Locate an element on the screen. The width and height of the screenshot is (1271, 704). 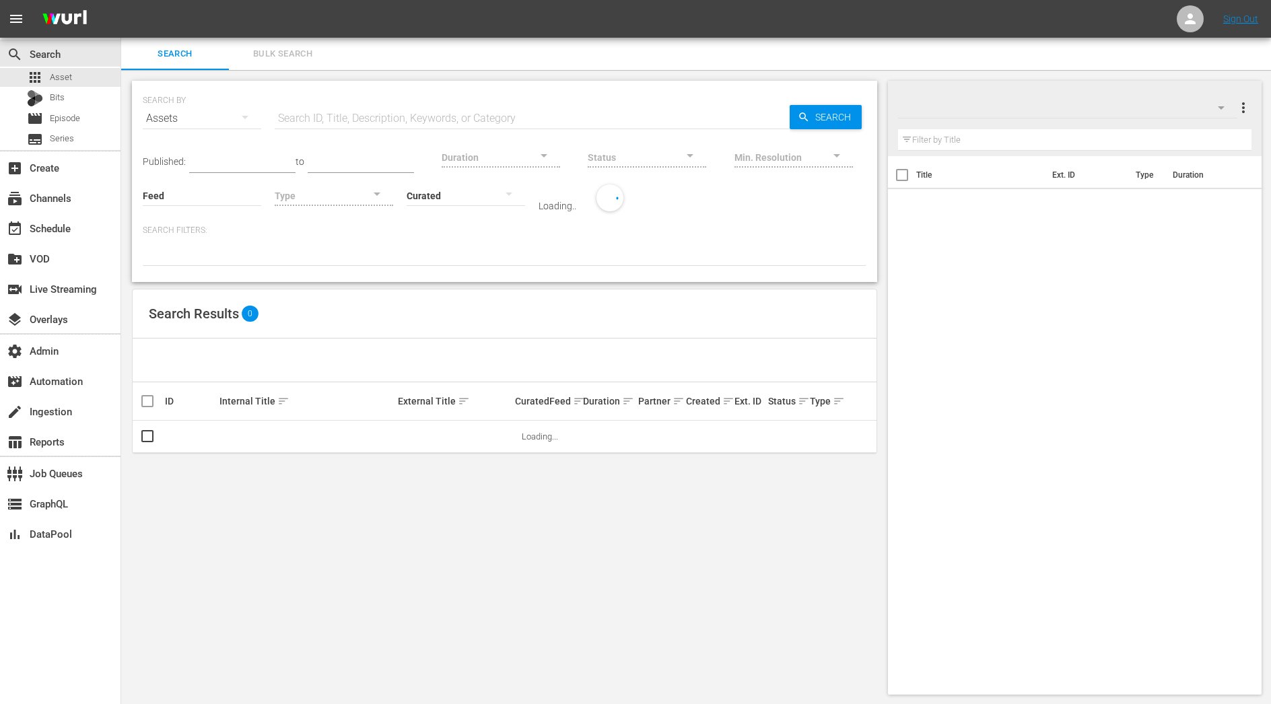
a: Sign Out is located at coordinates (1240, 19).